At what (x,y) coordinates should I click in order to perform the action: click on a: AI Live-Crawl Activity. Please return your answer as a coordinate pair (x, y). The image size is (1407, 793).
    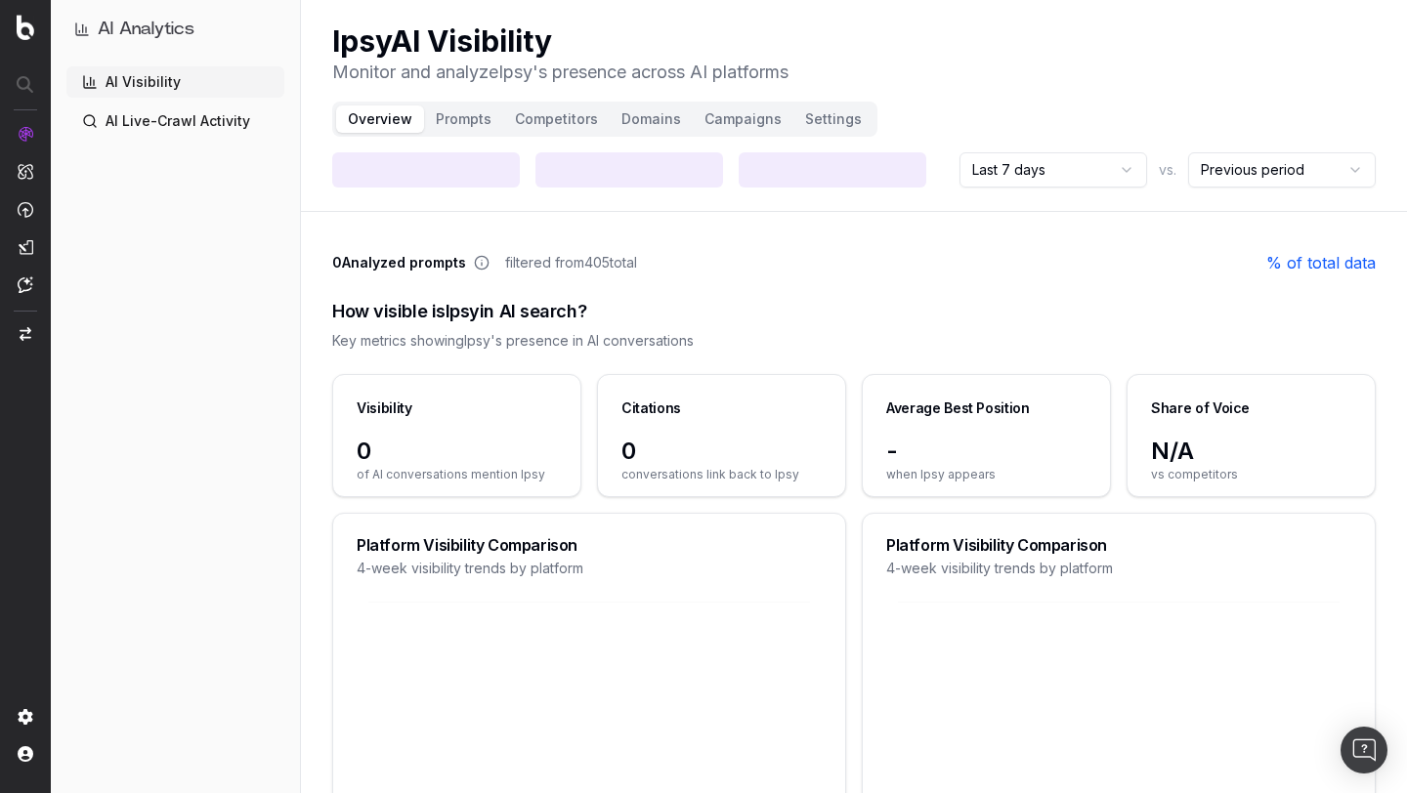
    Looking at the image, I should click on (175, 121).